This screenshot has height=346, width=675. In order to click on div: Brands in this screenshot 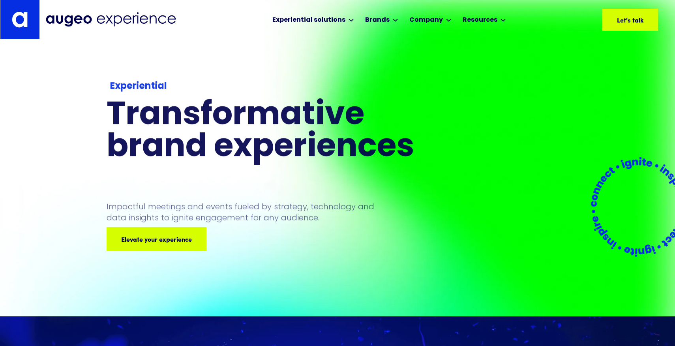, I will do `click(377, 20)`.